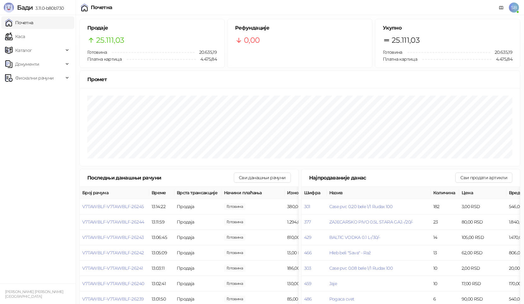 The width and height of the screenshot is (524, 304). What do you see at coordinates (392, 52) in the screenshot?
I see `span: Готовина` at bounding box center [392, 52].